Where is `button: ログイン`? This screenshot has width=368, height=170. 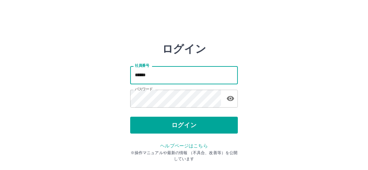
button: ログイン is located at coordinates (184, 125).